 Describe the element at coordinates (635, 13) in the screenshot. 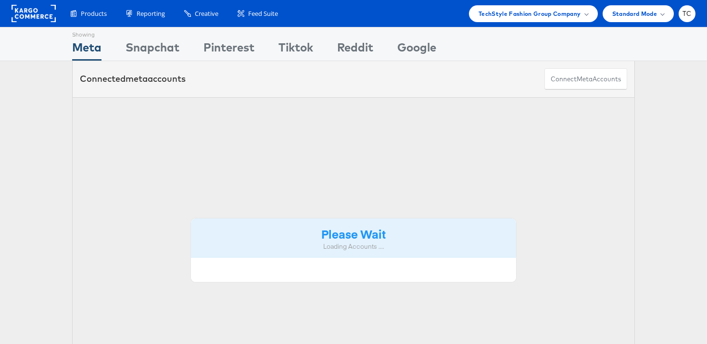

I see `span: Standard Mode` at that location.